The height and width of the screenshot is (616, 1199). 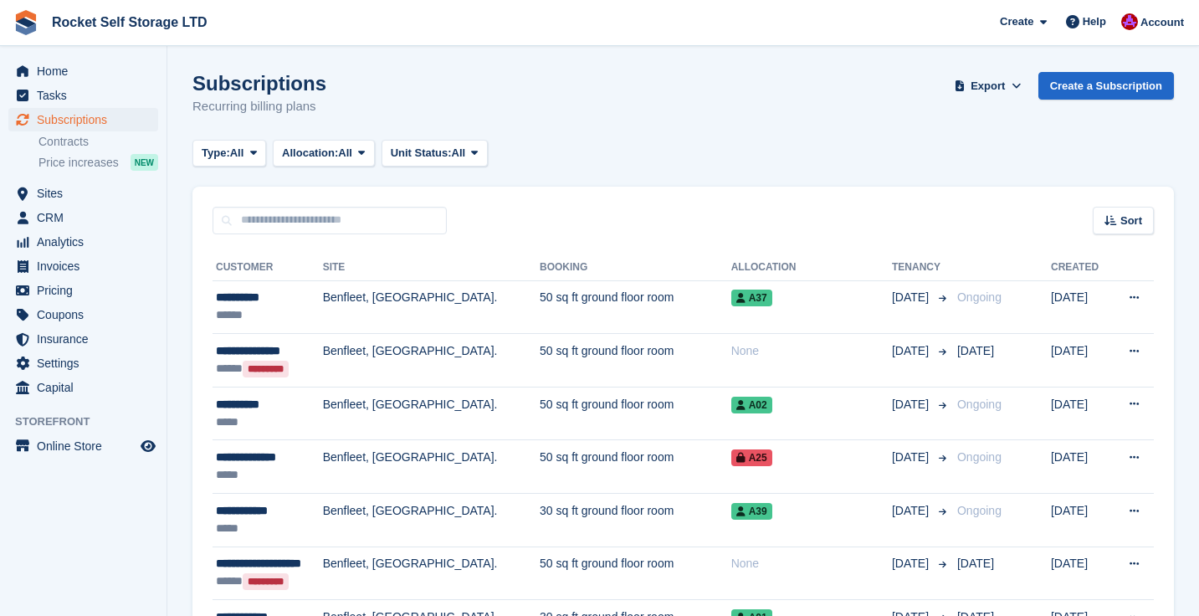 I want to click on span: Unit Status:, so click(x=421, y=153).